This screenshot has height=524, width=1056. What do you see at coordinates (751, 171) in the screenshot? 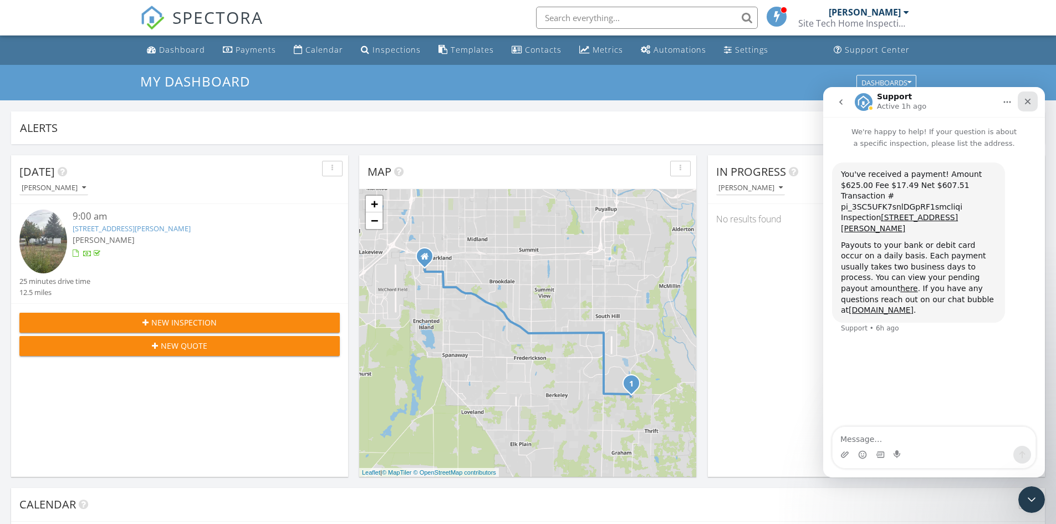
I see `span: In Progress` at bounding box center [751, 171].